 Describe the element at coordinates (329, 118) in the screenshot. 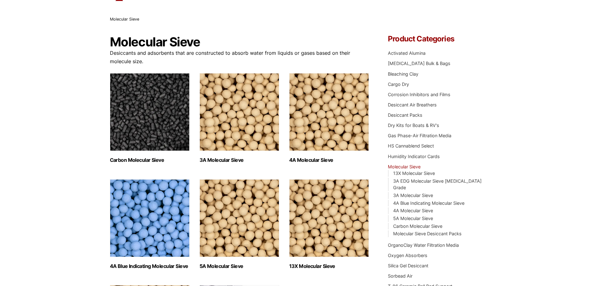

I see `a: Visit product category 4A Molecular Sieve` at that location.